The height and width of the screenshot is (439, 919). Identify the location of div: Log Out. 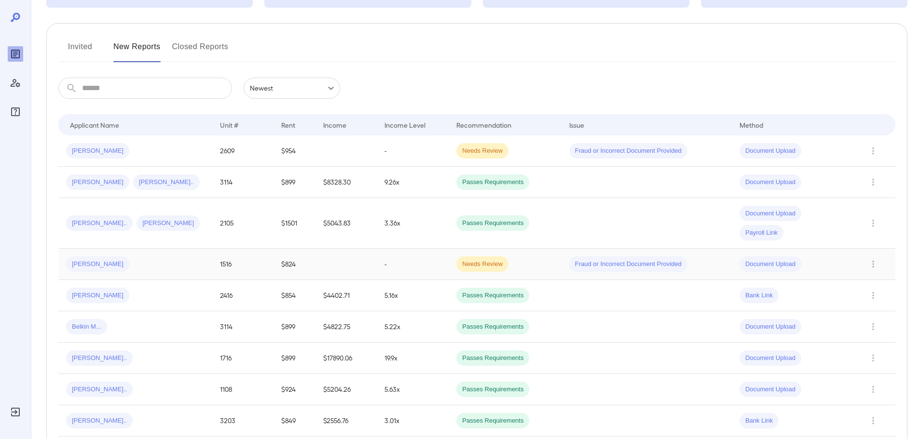
(15, 412).